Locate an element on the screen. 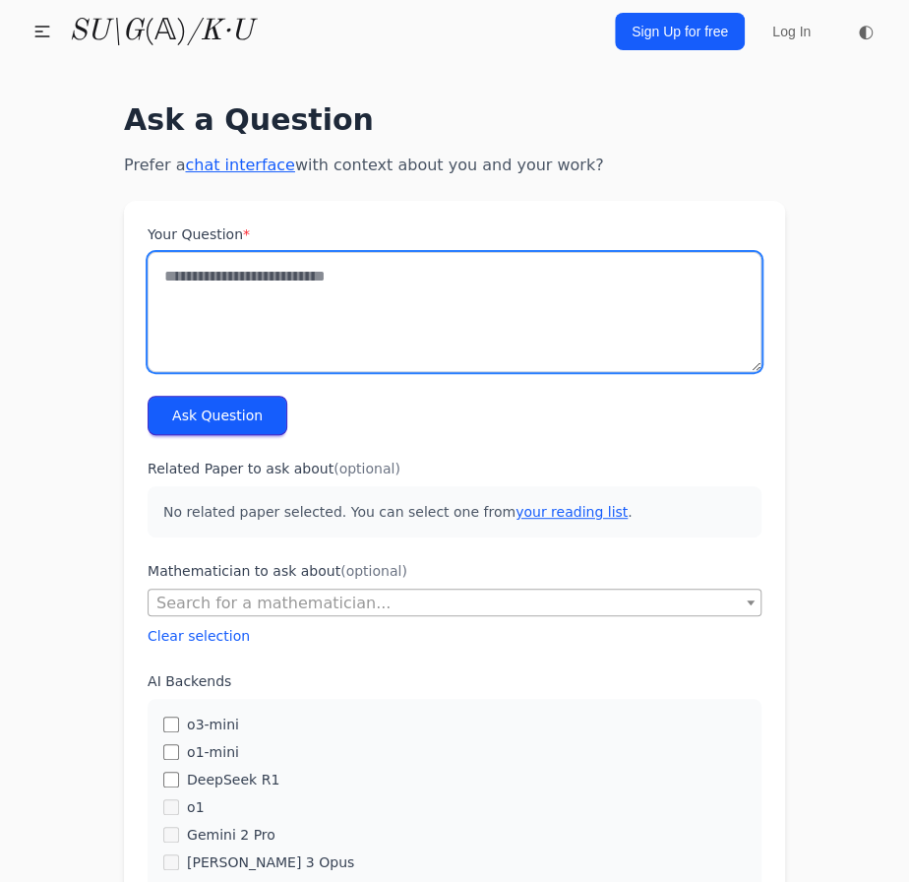 Image resolution: width=909 pixels, height=882 pixels. a: your reading list is located at coordinates (572, 512).